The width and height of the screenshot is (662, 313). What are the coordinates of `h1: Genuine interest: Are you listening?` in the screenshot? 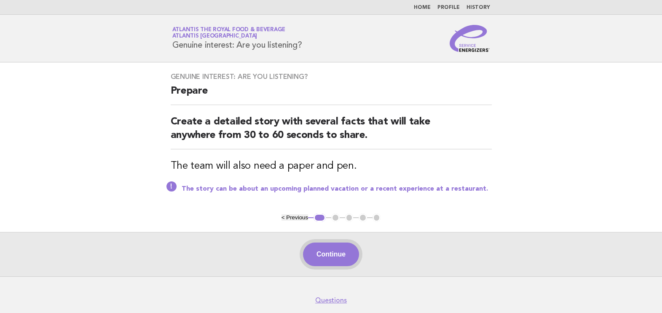 It's located at (237, 38).